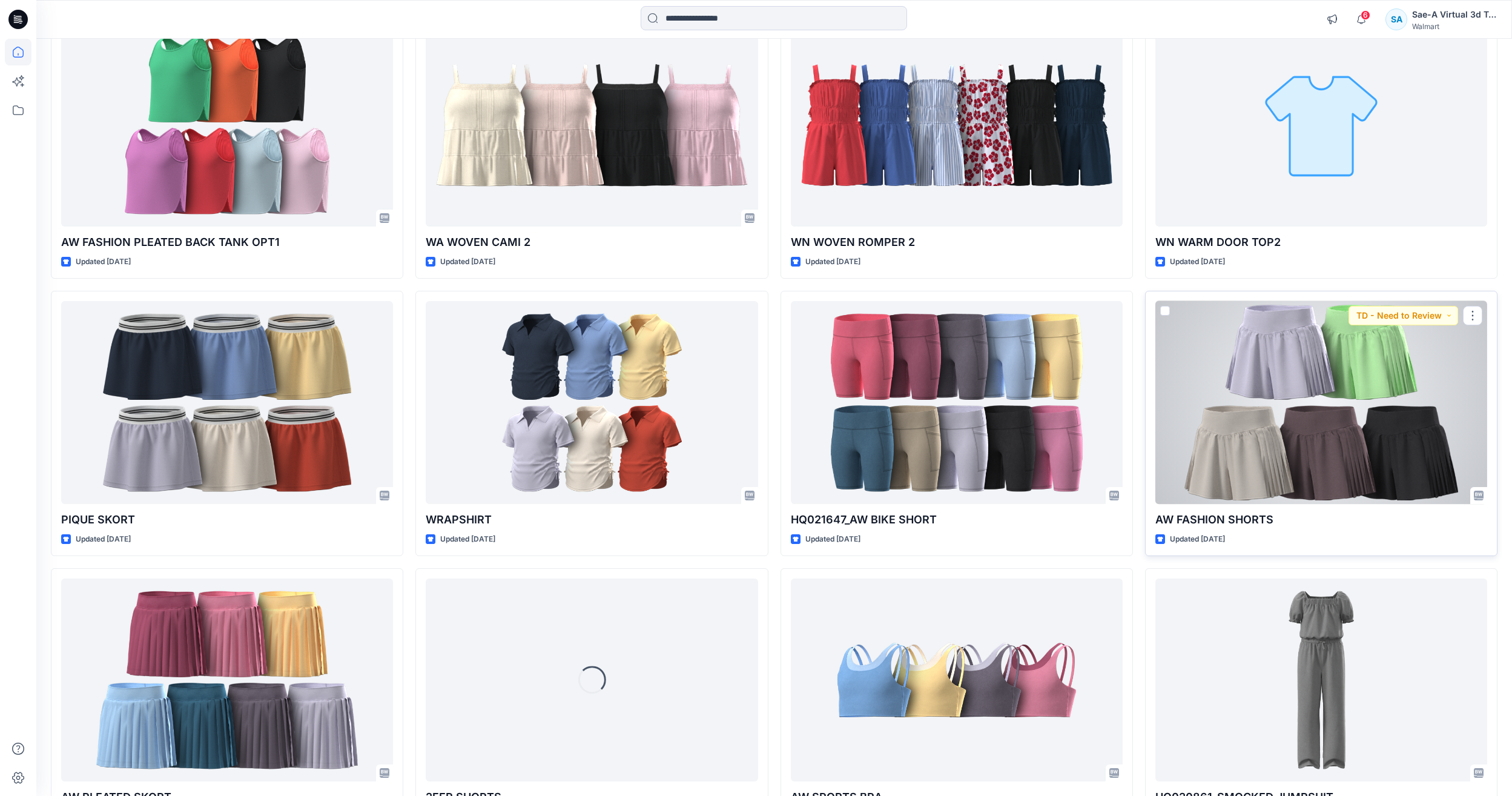 Image resolution: width=1512 pixels, height=796 pixels. Describe the element at coordinates (227, 520) in the screenshot. I see `p: PIQUE SKORT` at that location.